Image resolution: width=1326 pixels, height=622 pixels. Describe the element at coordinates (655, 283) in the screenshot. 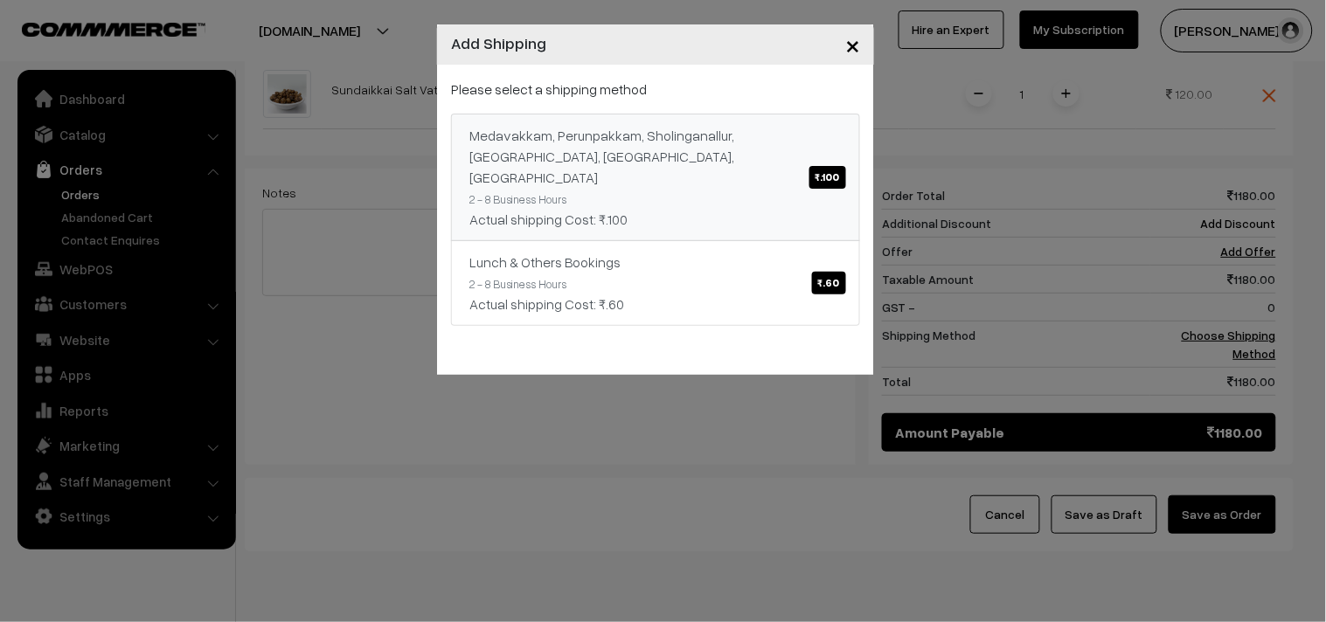

I see `a: Lunch & Others Bookings₹.60 2 - 8 Business HoursActual shipping Cost: ₹.60` at that location.